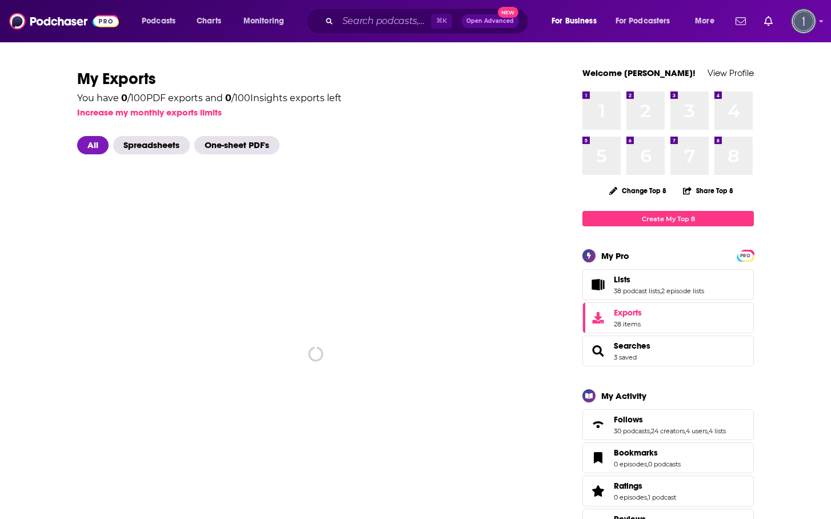 This screenshot has width=831, height=519. I want to click on span: 28 items, so click(628, 324).